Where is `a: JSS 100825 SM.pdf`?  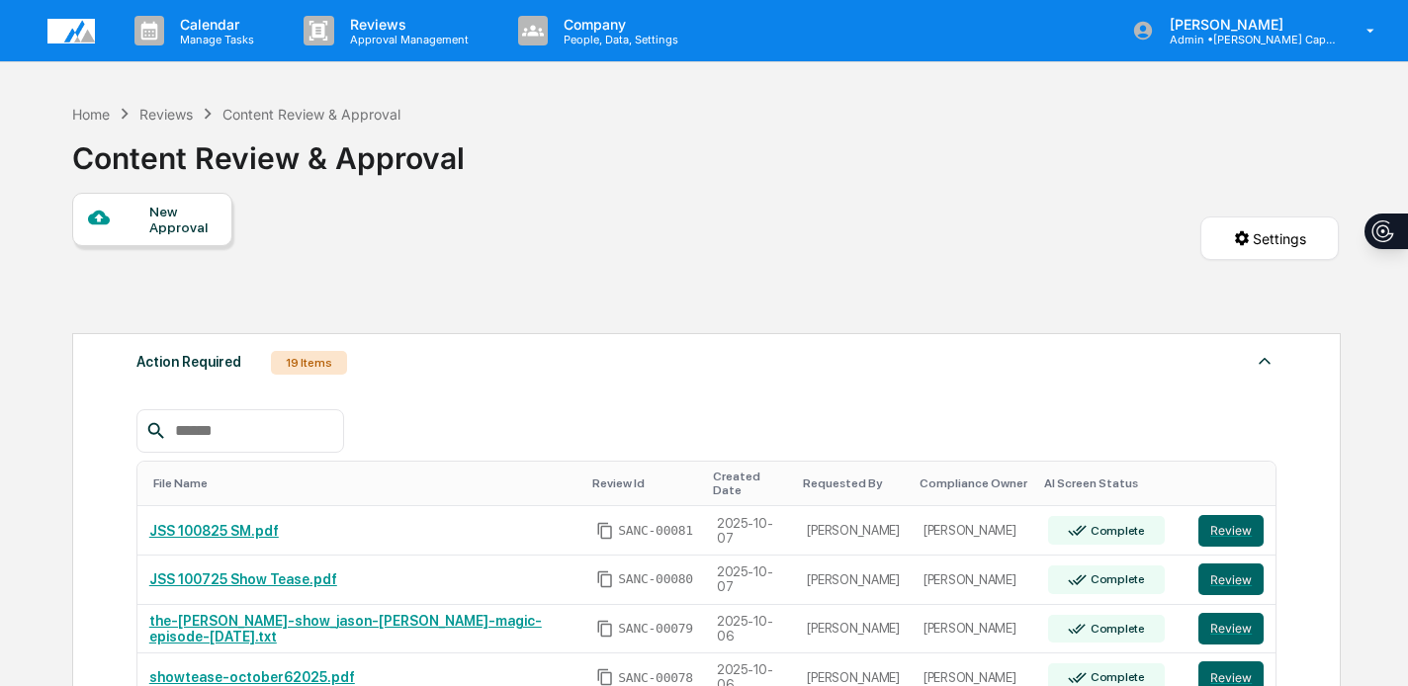
a: JSS 100825 SM.pdf is located at coordinates (214, 531).